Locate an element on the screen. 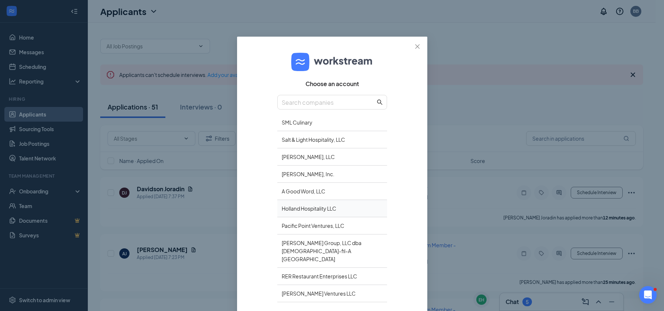 The height and width of the screenshot is (311, 664). div: RER Restaurant Enterprises LLC is located at coordinates (332, 276).